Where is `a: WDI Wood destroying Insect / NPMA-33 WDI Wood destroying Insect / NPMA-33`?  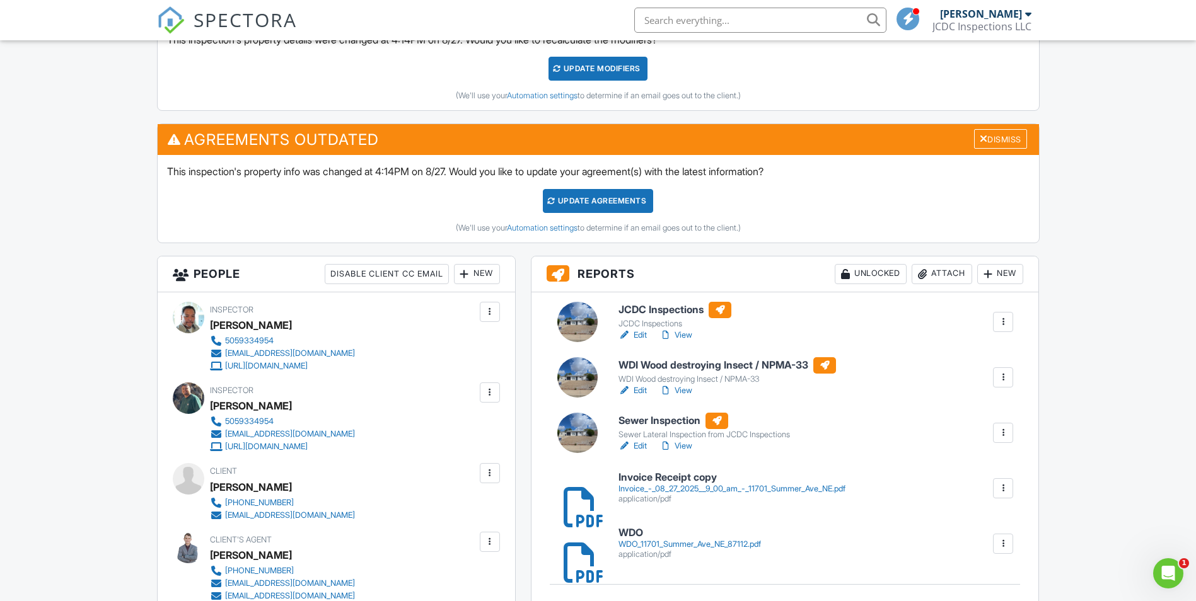 a: WDI Wood destroying Insect / NPMA-33 WDI Wood destroying Insect / NPMA-33 is located at coordinates (727, 371).